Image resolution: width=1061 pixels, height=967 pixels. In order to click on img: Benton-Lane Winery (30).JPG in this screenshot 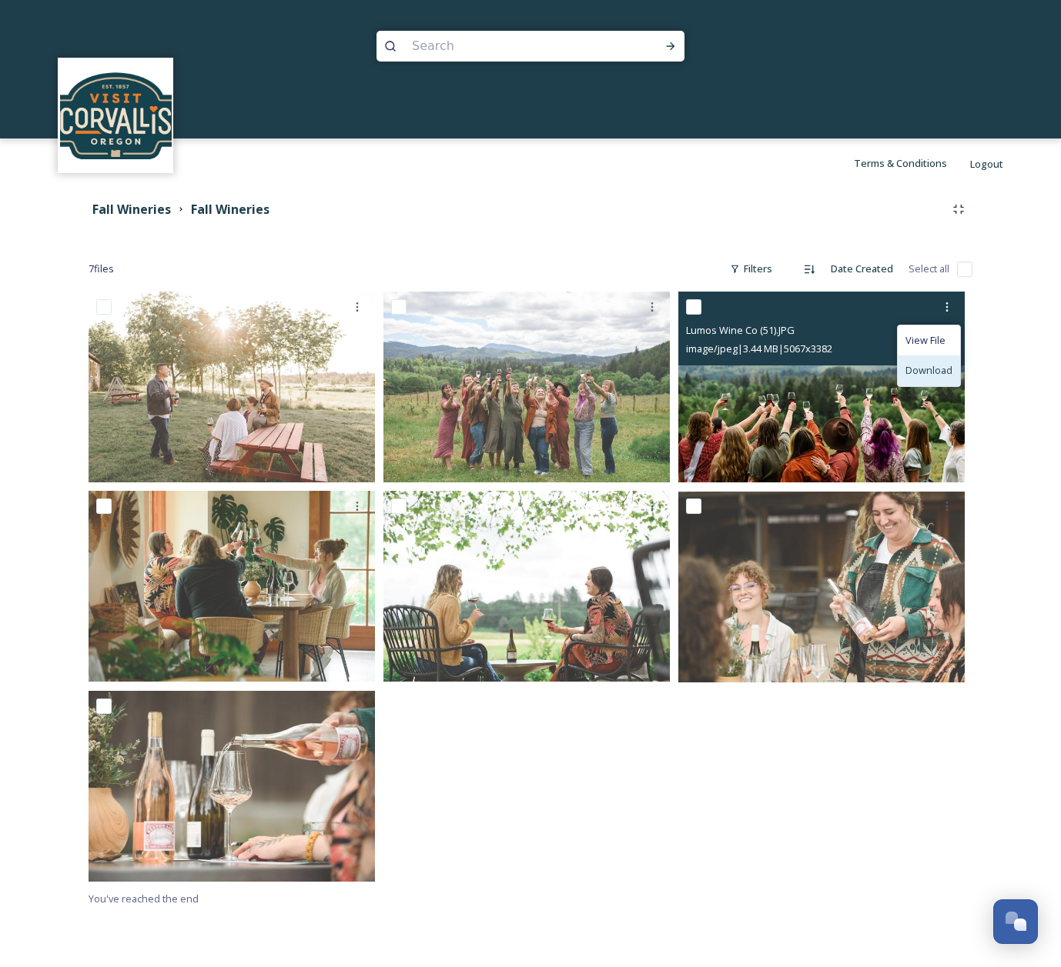, I will do `click(232, 787)`.